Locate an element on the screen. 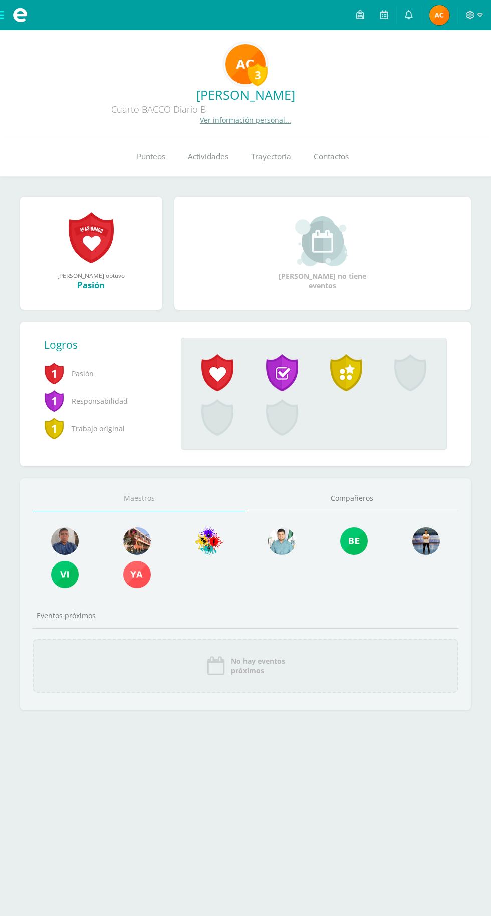 The height and width of the screenshot is (916, 491). img: 62c276f9e5707e975a312ba56e3c64d5.png is located at coordinates (426, 541).